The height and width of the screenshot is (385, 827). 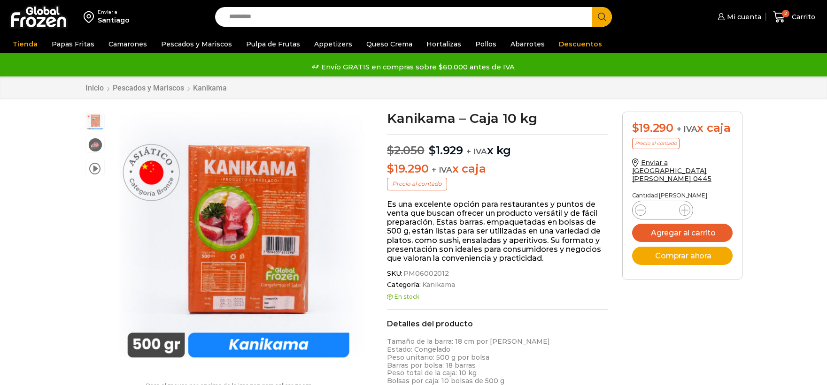 I want to click on span: Carrito, so click(x=802, y=17).